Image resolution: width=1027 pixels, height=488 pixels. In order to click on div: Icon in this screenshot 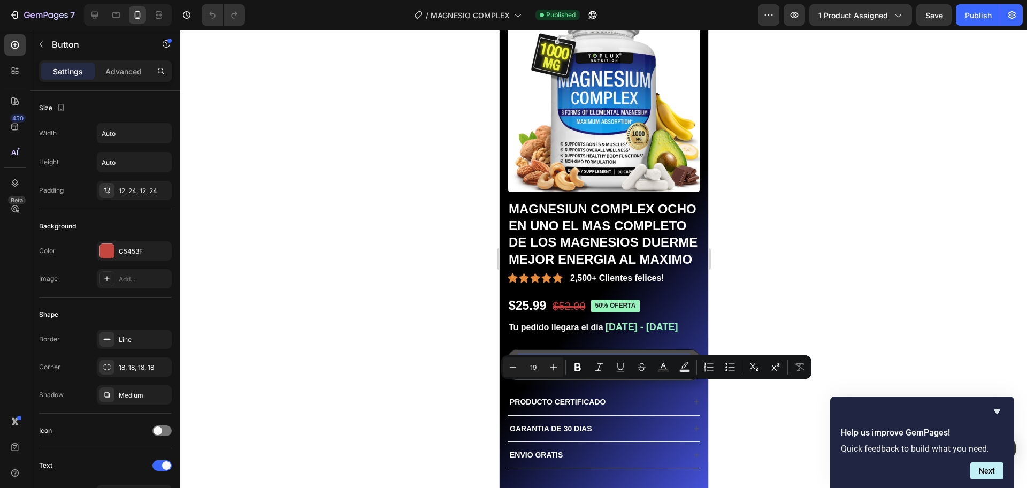, I will do `click(45, 431)`.